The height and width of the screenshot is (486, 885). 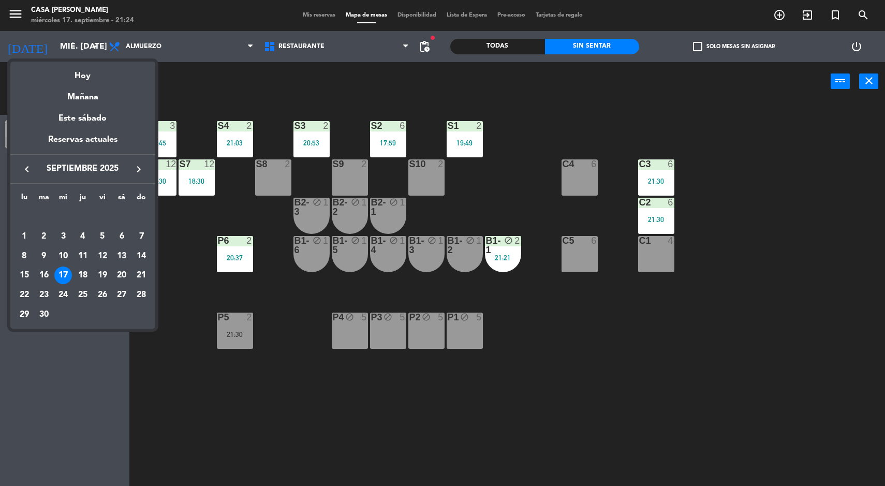 What do you see at coordinates (141, 256) in the screenshot?
I see `div: 14` at bounding box center [141, 256].